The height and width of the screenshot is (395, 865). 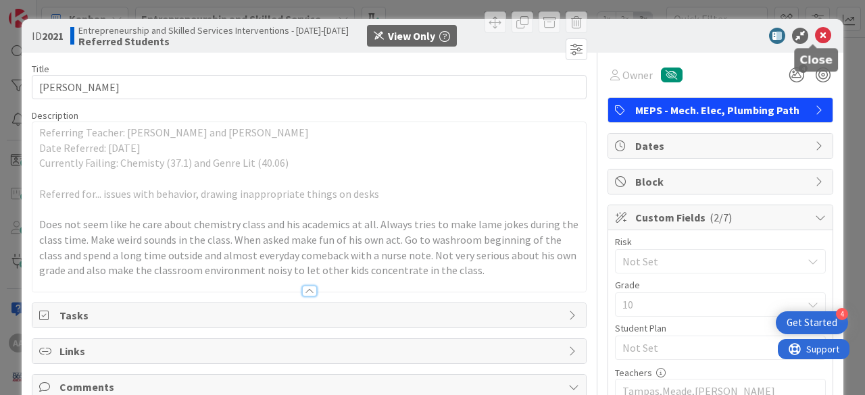 I want to click on span: Description, so click(x=55, y=116).